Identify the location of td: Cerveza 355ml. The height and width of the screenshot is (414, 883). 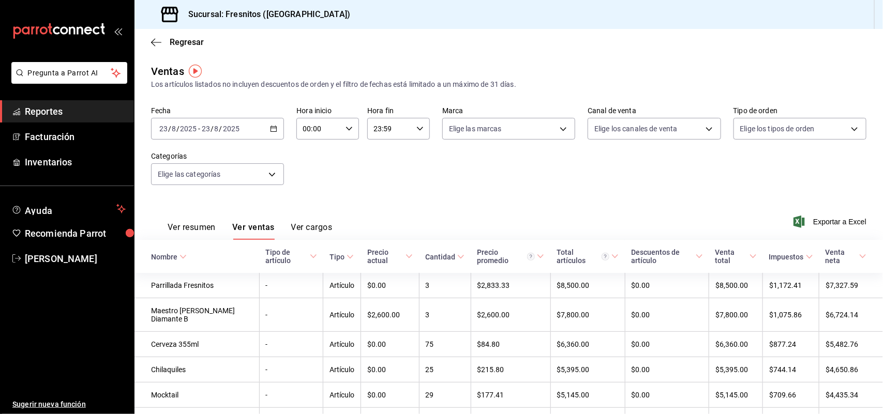
(196, 344).